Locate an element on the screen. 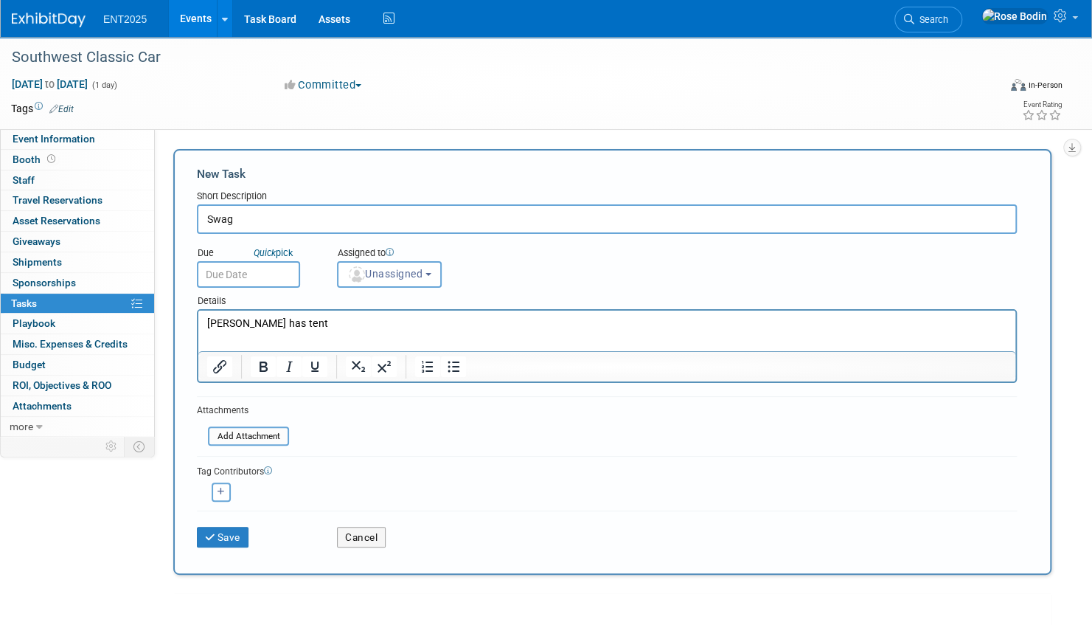 This screenshot has width=1092, height=625. span: Playbook is located at coordinates (34, 323).